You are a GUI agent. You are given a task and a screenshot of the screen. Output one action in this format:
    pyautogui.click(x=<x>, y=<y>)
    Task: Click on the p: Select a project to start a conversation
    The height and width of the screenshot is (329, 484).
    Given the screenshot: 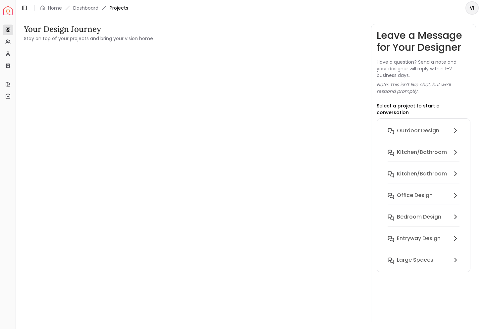 What is the action you would take?
    pyautogui.click(x=423, y=109)
    